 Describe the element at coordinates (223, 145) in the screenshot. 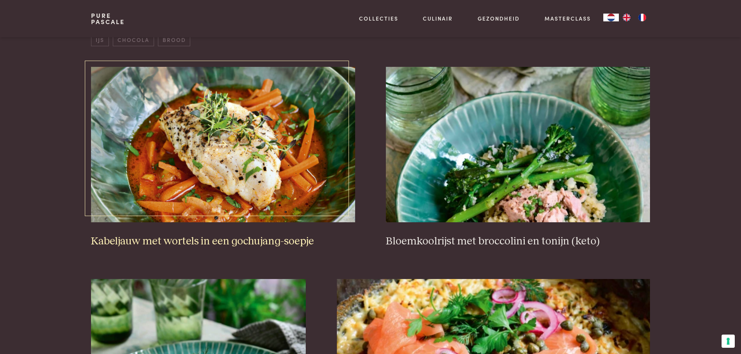

I see `img: Kabeljauw met wortels in een gochujang-soepje` at that location.